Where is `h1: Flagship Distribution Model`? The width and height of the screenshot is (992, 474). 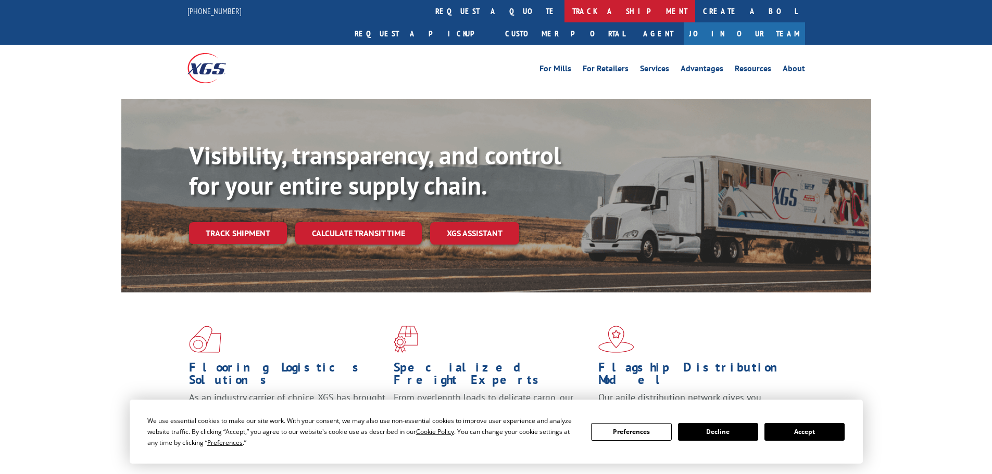 h1: Flagship Distribution Model is located at coordinates (697, 377).